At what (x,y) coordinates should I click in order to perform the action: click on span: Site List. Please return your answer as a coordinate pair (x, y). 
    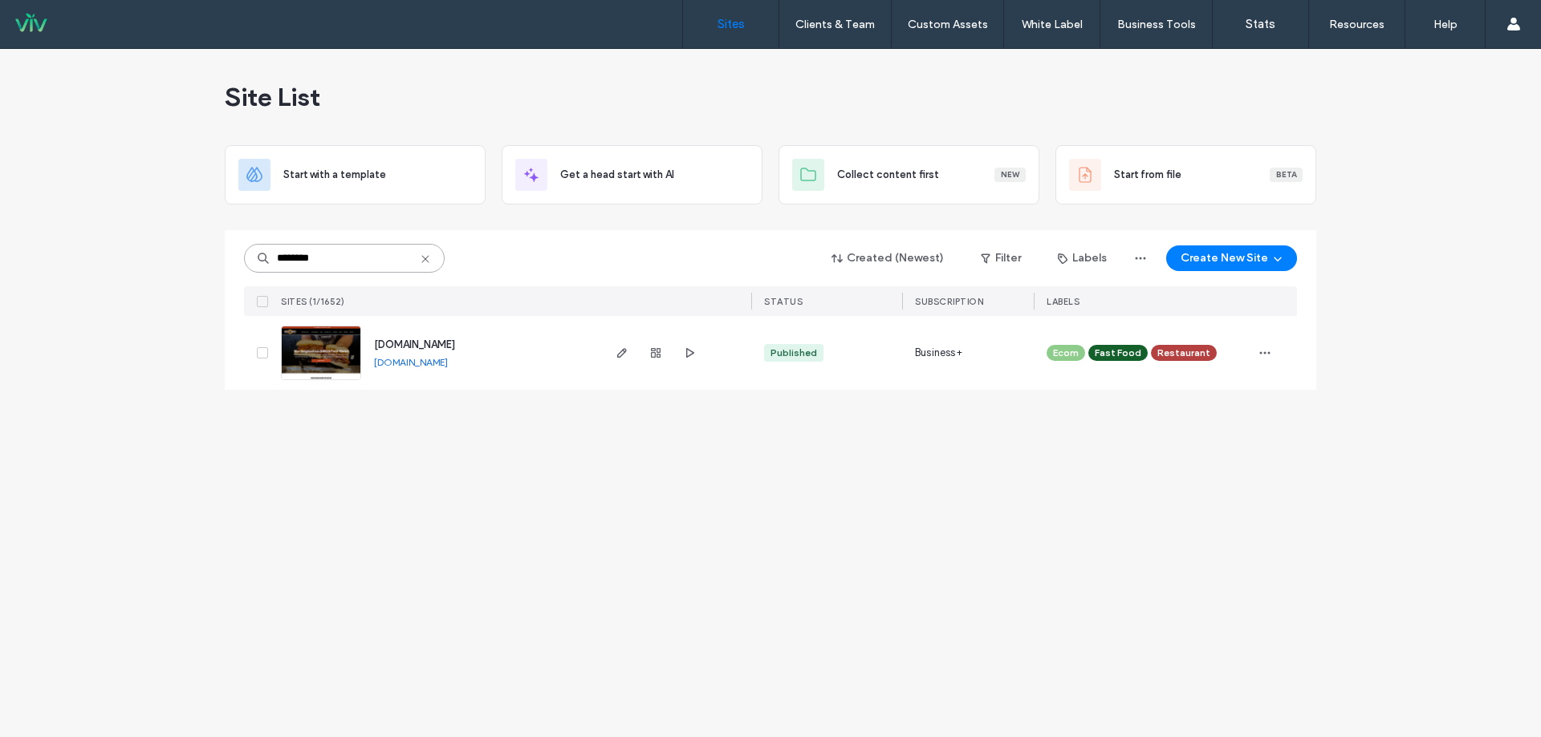
    Looking at the image, I should click on (272, 97).